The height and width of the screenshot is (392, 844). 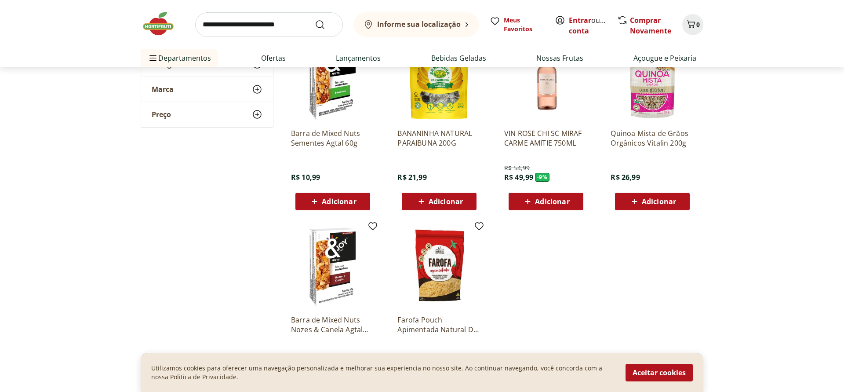 What do you see at coordinates (559, 58) in the screenshot?
I see `a: Nossas Frutas` at bounding box center [559, 58].